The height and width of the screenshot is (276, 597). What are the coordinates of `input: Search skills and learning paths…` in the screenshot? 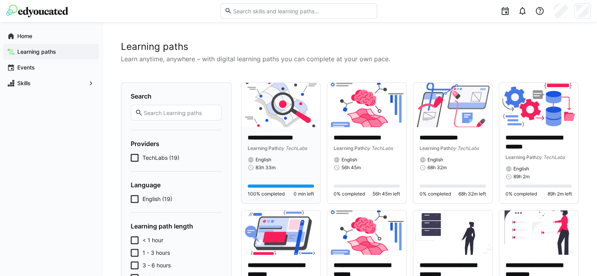 It's located at (302, 11).